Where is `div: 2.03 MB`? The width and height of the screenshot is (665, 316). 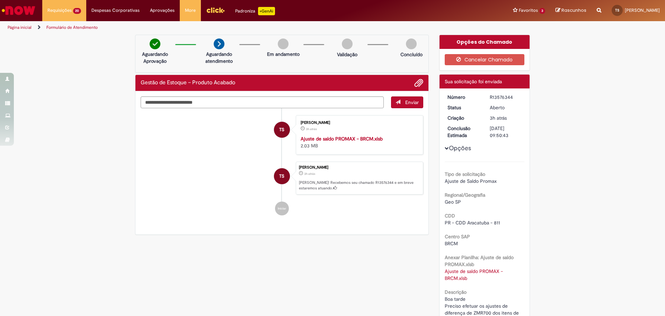
div: 2.03 MB is located at coordinates (358, 142).